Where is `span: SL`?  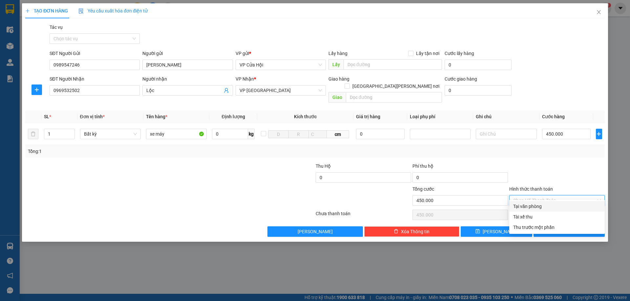 span: SL is located at coordinates (47, 117).